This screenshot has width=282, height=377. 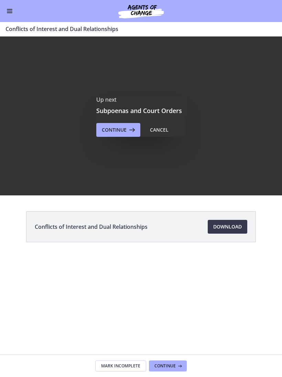 What do you see at coordinates (137, 29) in the screenshot?
I see `h3: Conflicts of Interest and Dual Relationships` at bounding box center [137, 29].